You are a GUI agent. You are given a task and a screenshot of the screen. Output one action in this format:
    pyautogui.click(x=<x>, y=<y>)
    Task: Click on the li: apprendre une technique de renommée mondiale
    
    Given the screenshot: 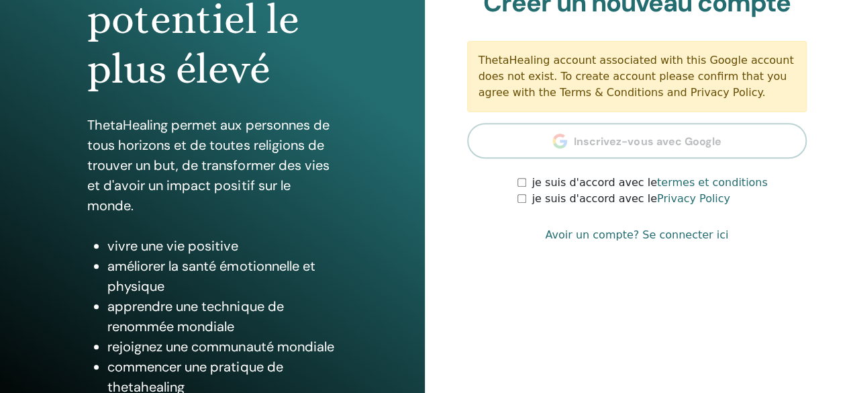 What is the action you would take?
    pyautogui.click(x=222, y=316)
    